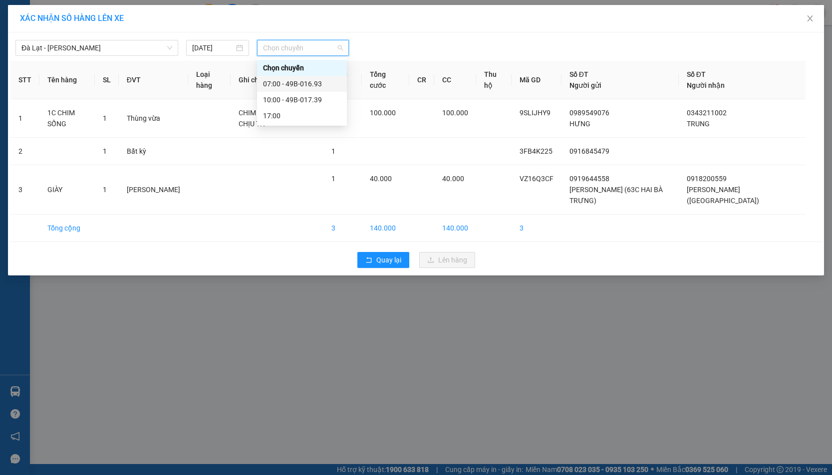 The height and width of the screenshot is (475, 832). I want to click on button: uploadLên hàng, so click(447, 260).